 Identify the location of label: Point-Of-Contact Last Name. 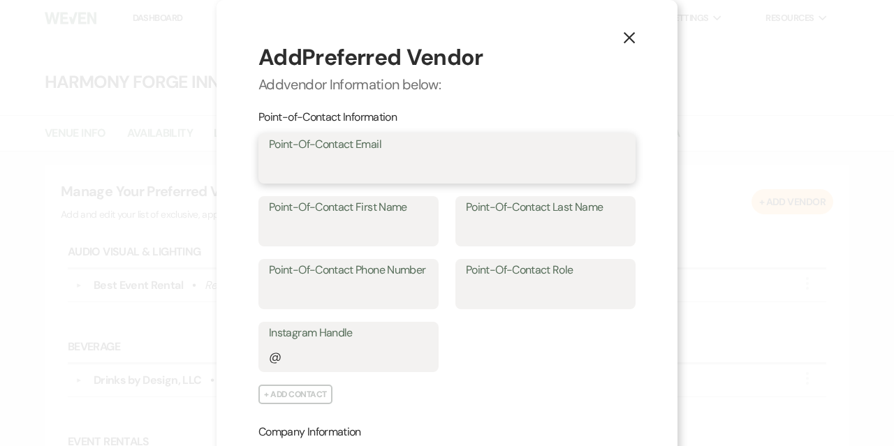
(545, 207).